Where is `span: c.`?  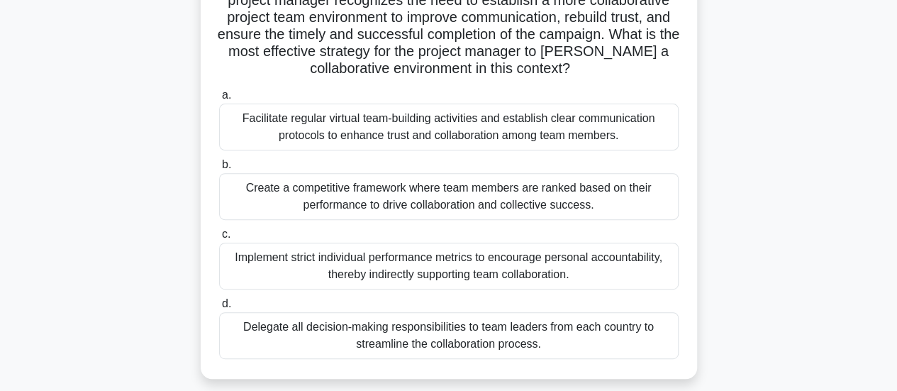 span: c. is located at coordinates (226, 233).